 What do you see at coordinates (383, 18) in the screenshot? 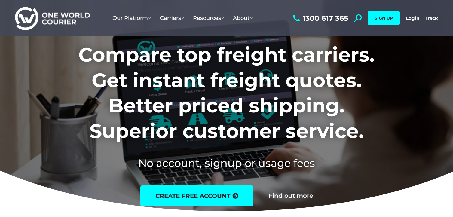
I see `span: SIGN UP` at bounding box center [383, 18].